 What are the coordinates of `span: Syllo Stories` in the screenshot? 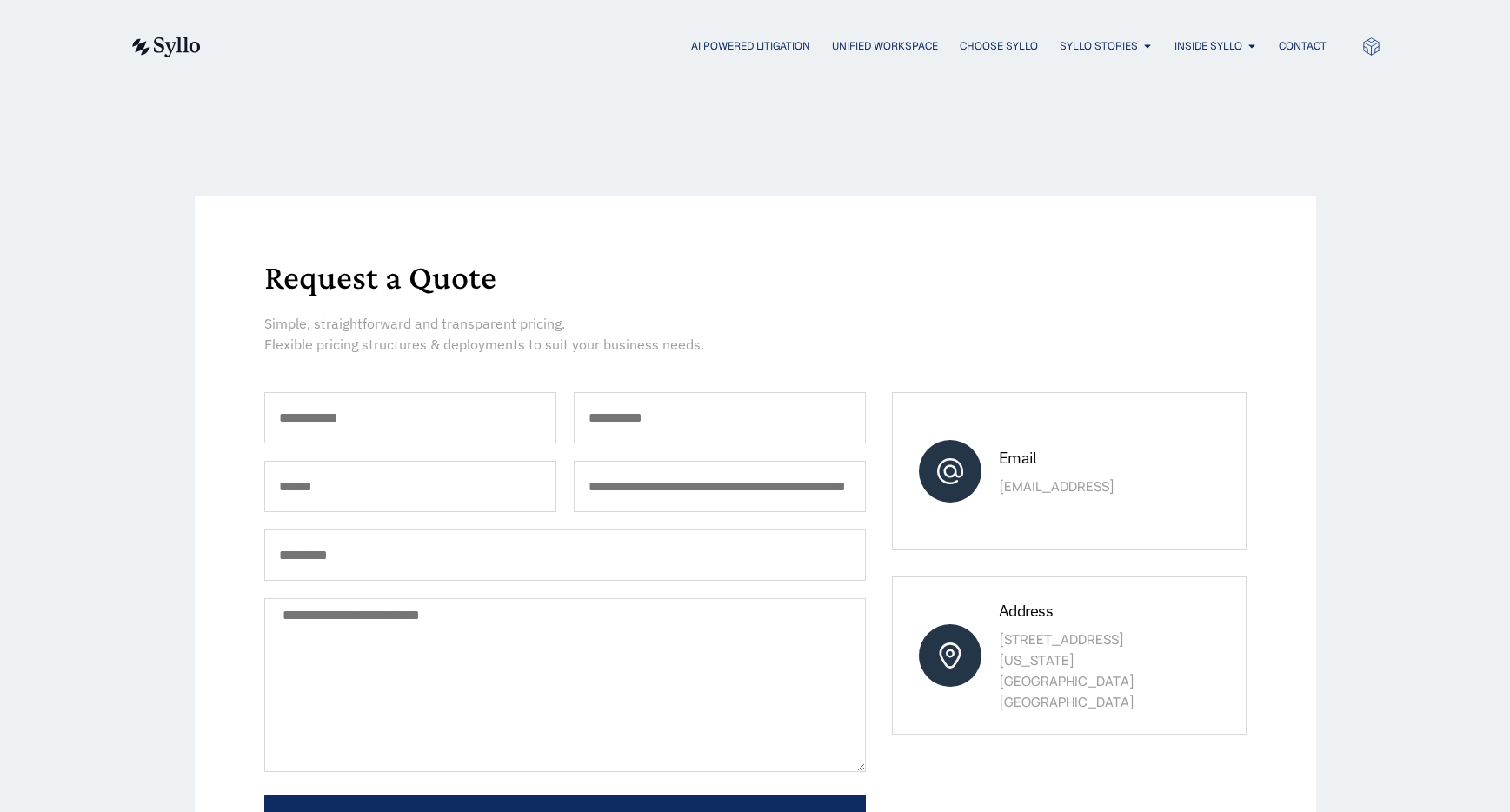 It's located at (1099, 46).